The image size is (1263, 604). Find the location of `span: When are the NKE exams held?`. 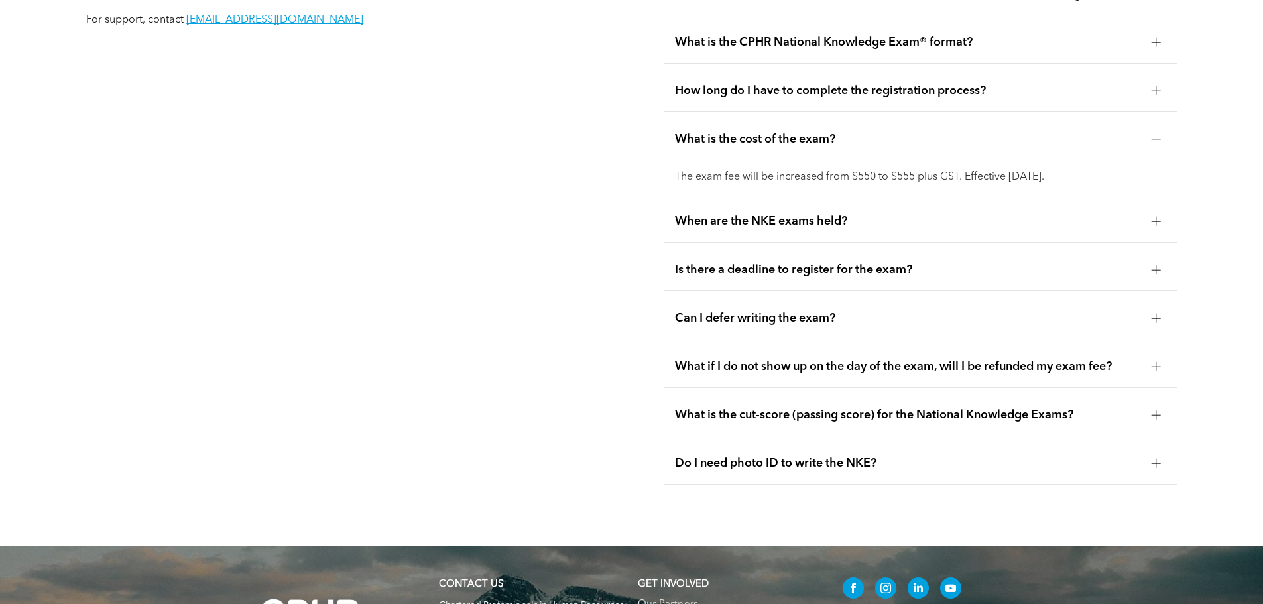

span: When are the NKE exams held? is located at coordinates (908, 222).